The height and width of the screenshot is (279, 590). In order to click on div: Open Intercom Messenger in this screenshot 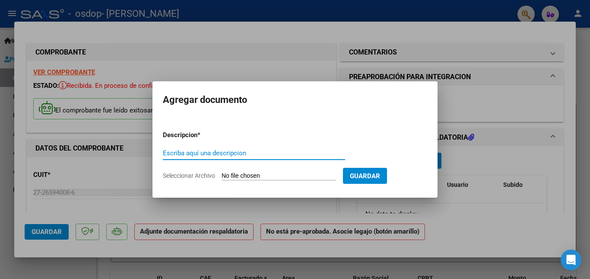, I will do `click(571, 260)`.